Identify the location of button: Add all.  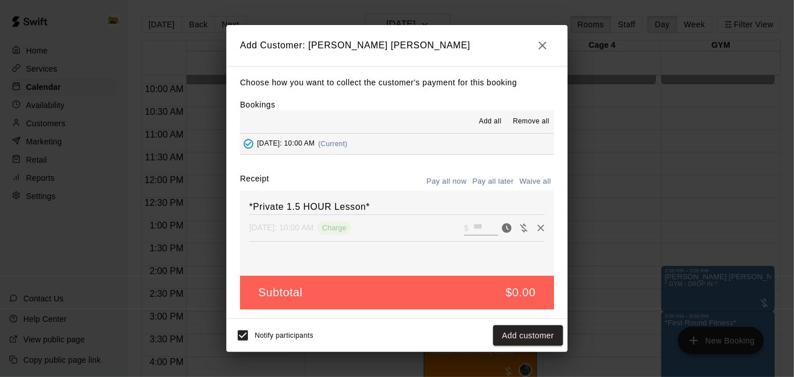
(490, 122).